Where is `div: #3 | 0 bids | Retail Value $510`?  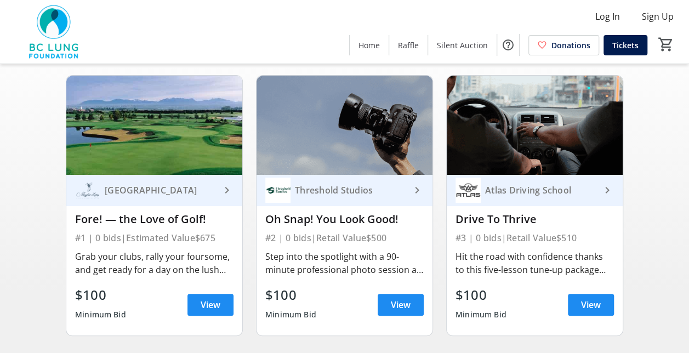 div: #3 | 0 bids | Retail Value $510 is located at coordinates (534, 238).